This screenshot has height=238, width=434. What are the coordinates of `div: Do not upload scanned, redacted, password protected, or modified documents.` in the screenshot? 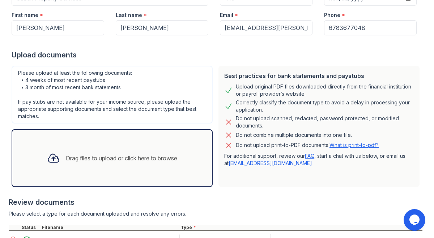 It's located at (325, 122).